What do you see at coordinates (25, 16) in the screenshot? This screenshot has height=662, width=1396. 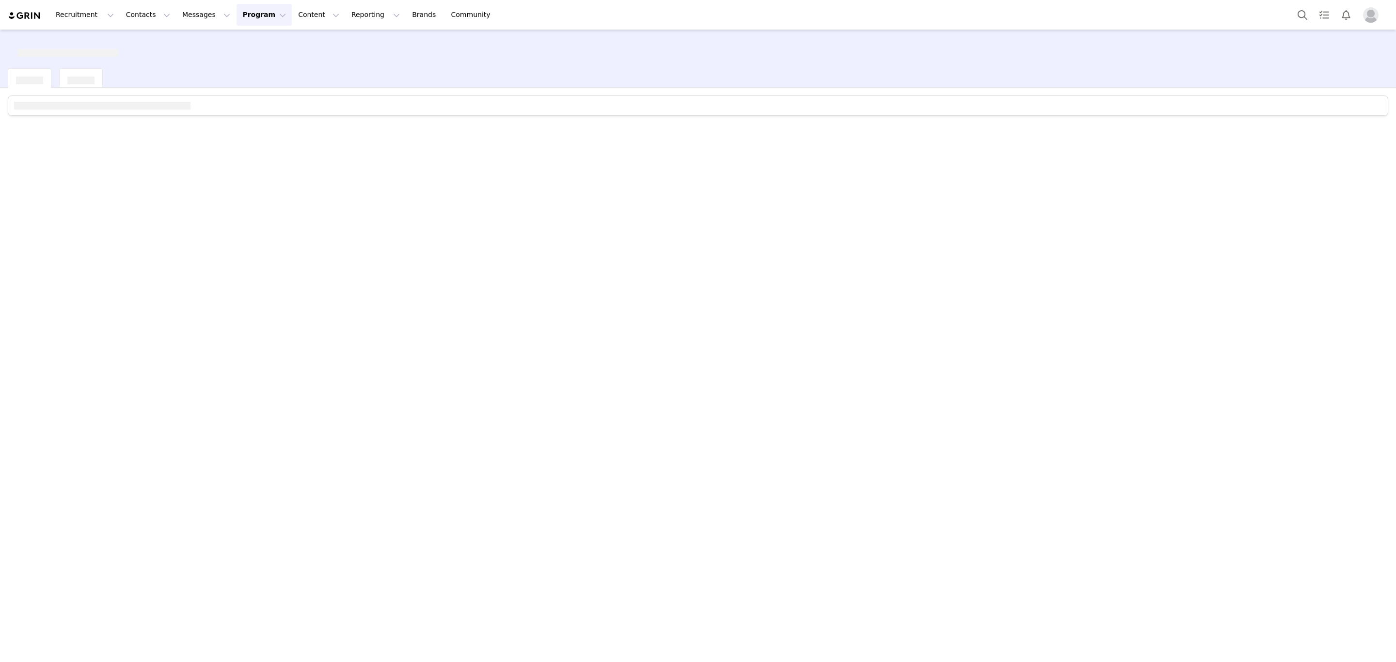 I see `img: grin logo` at bounding box center [25, 16].